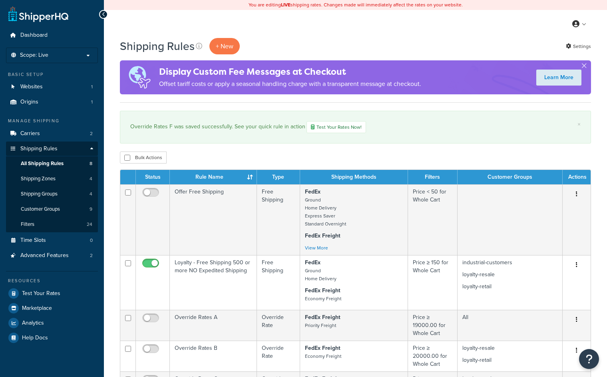 The image size is (607, 377). What do you see at coordinates (325, 212) in the screenshot?
I see `small: Ground Home Delivery Express Saver Standard Overnight` at bounding box center [325, 212].